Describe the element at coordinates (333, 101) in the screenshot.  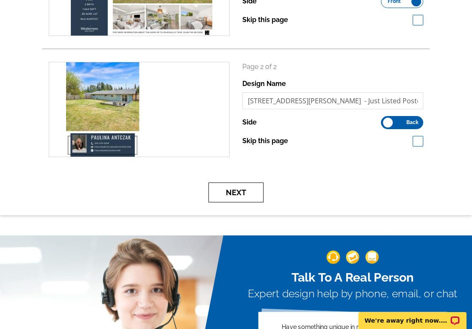
I see `input: File Name` at that location.